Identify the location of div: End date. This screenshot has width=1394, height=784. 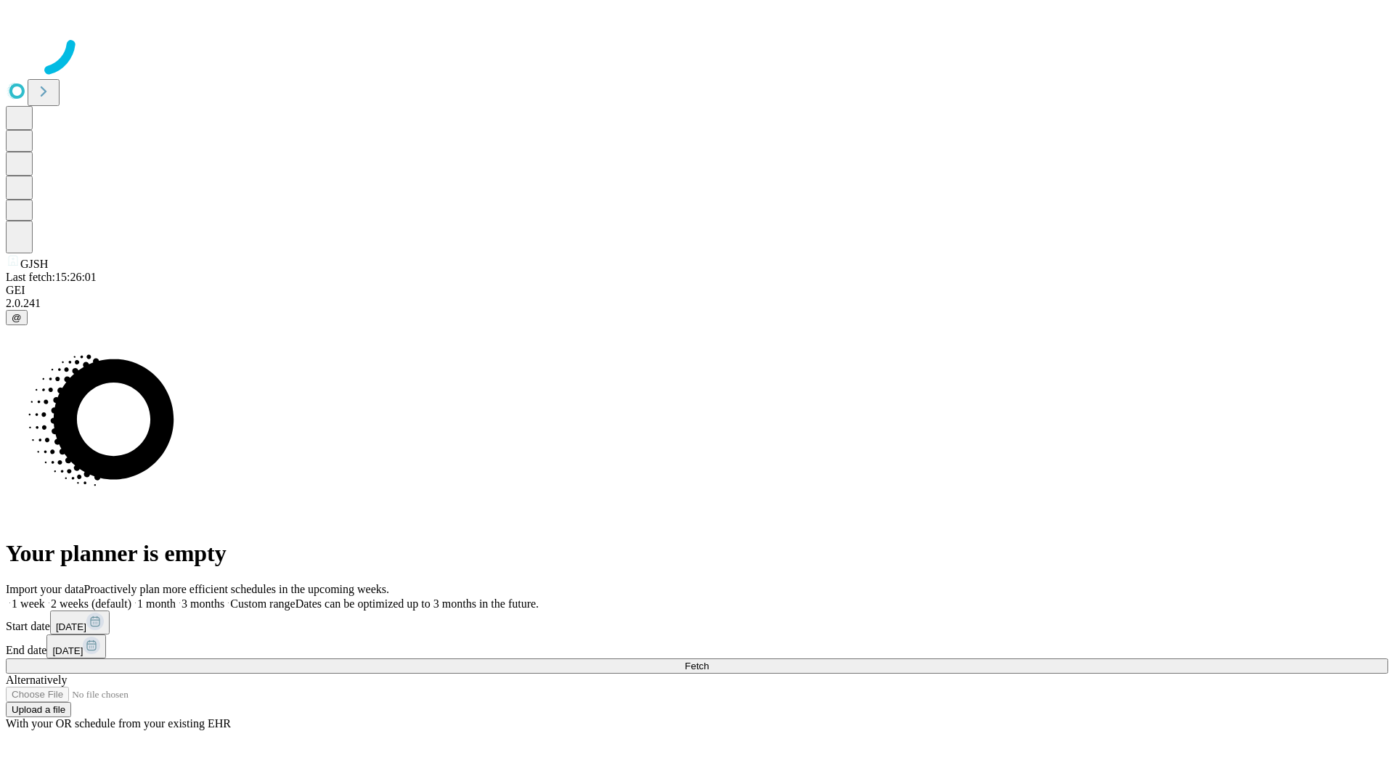
(697, 646).